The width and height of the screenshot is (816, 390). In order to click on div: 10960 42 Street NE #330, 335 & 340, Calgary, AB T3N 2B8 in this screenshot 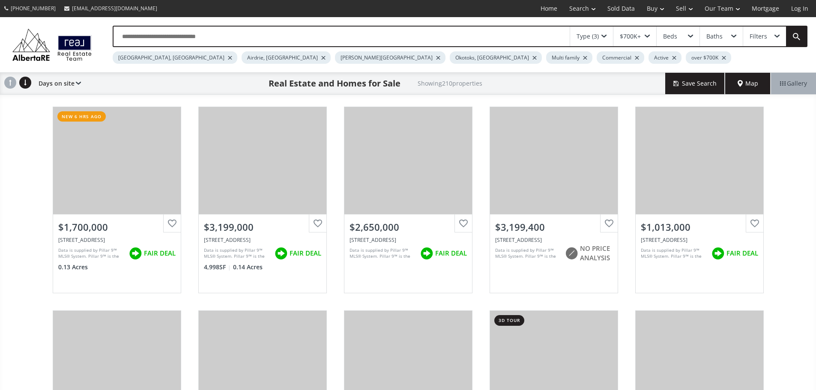, I will do `click(408, 240)`.